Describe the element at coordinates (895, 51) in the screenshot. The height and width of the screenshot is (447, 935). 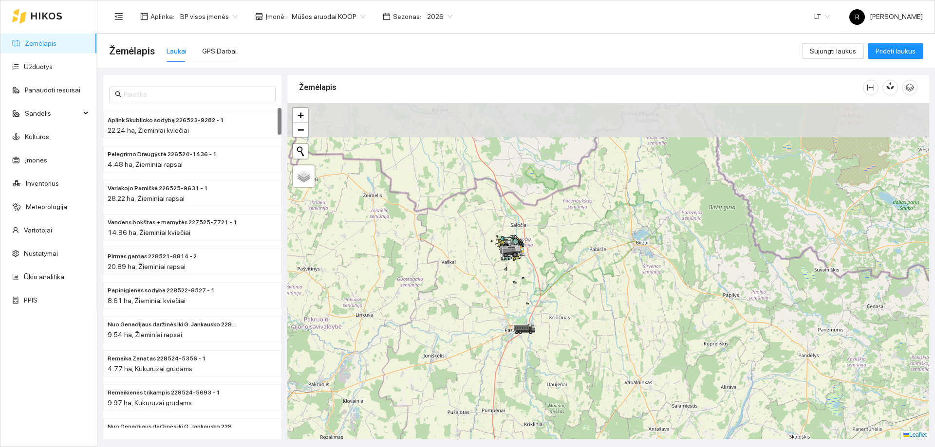
I see `button: Pridėti laukus` at that location.